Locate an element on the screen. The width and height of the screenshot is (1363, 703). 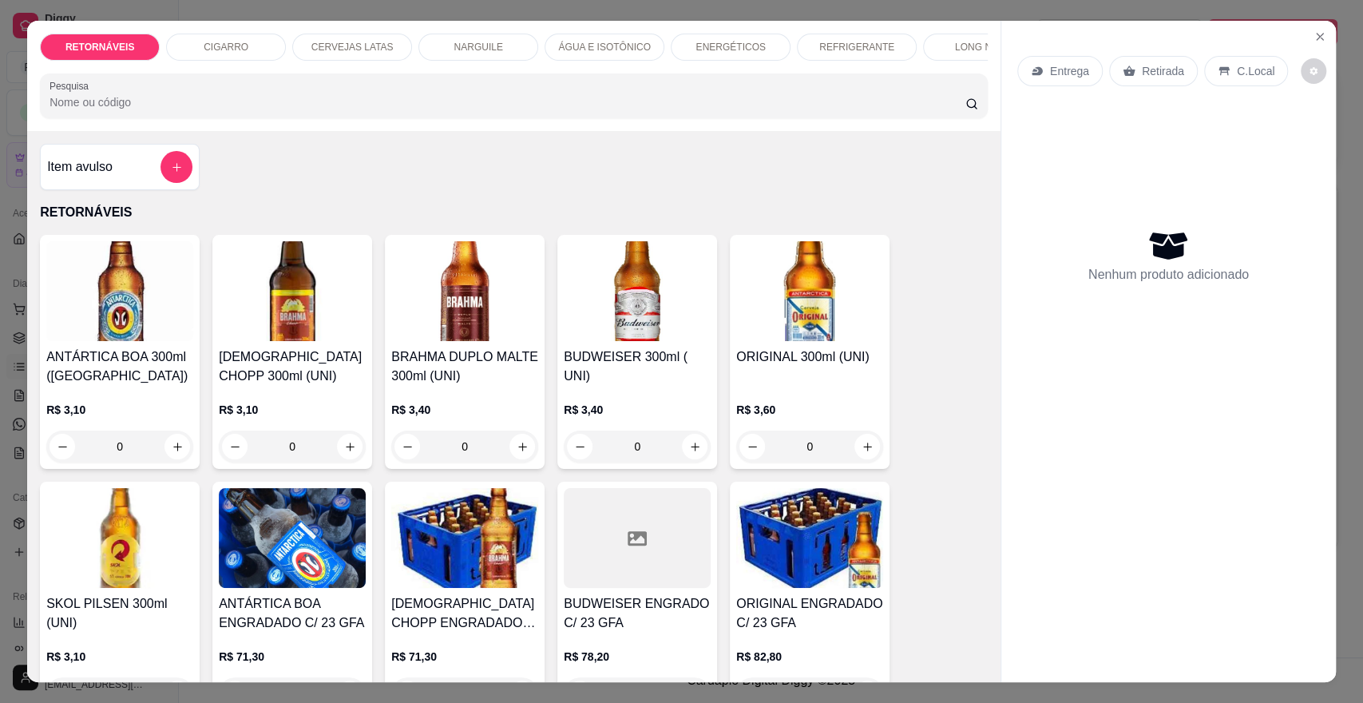
p: CERVEJAS LATAS is located at coordinates (352, 47).